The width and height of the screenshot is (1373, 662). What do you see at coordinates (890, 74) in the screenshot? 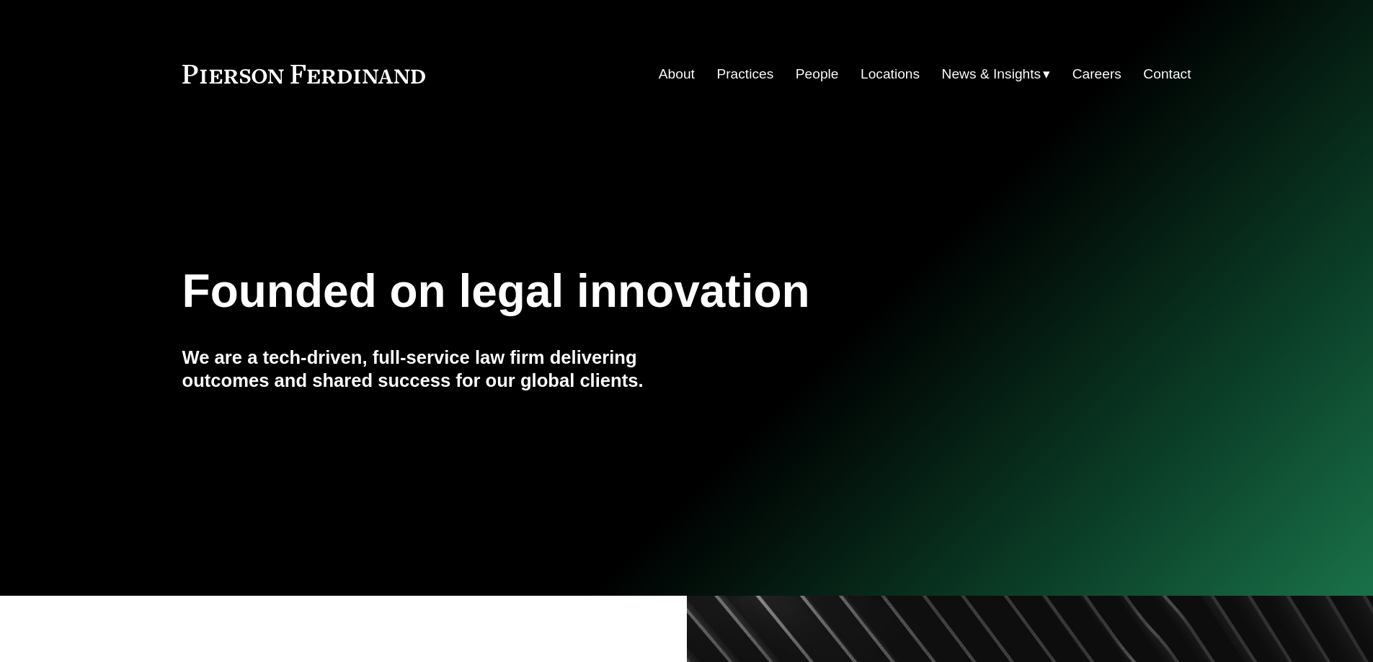
I see `a: Locations` at bounding box center [890, 74].